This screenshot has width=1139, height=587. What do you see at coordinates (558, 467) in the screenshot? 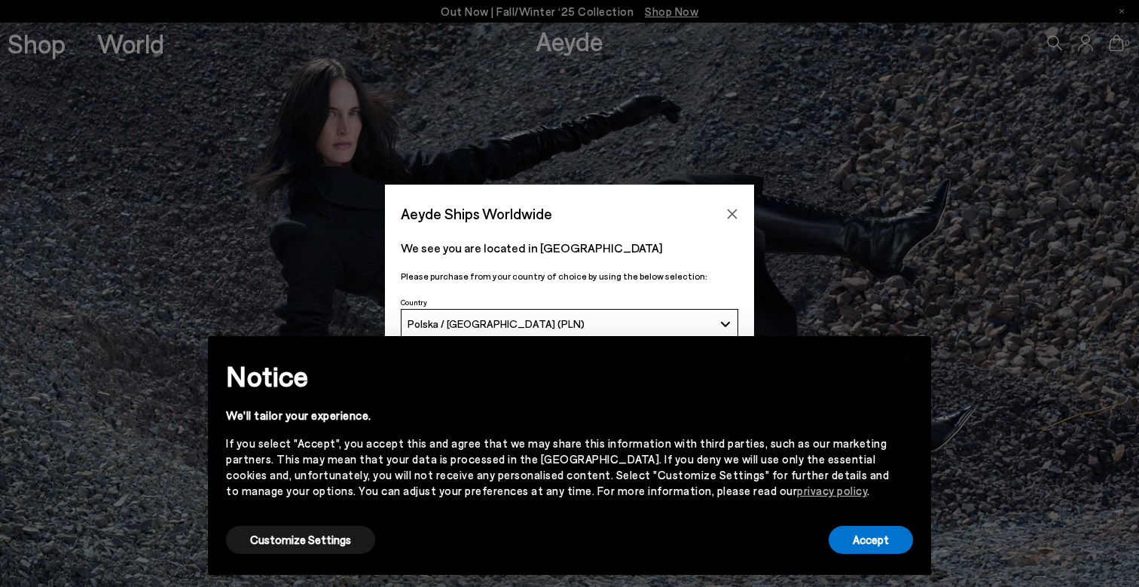
I see `div: If you select "Accept", you accept this and agree that we may share this information with third p...` at bounding box center [558, 467].